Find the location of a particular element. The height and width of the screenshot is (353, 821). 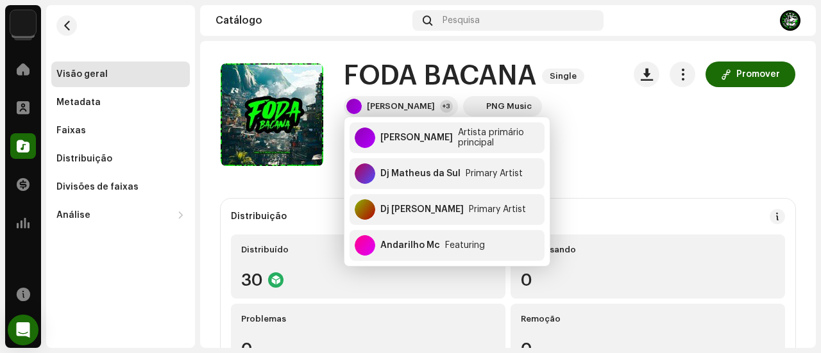

div: PNG Music is located at coordinates (509, 106).